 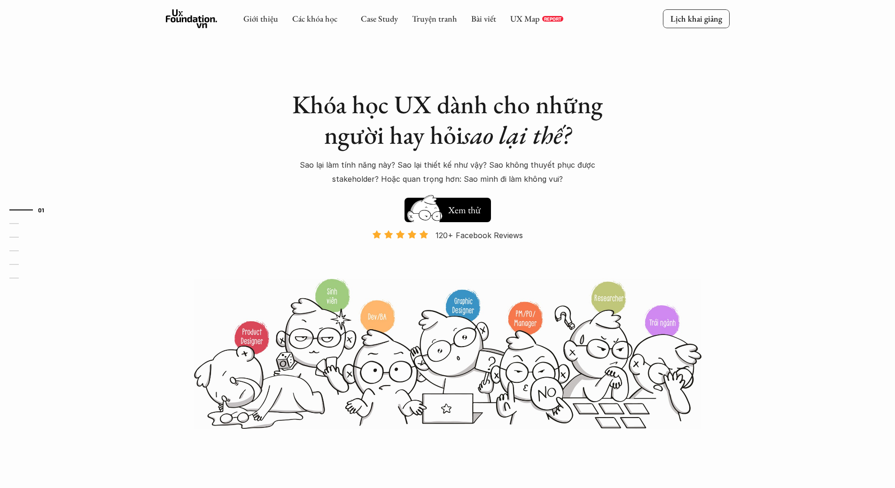 I want to click on a: Case Study, so click(x=379, y=18).